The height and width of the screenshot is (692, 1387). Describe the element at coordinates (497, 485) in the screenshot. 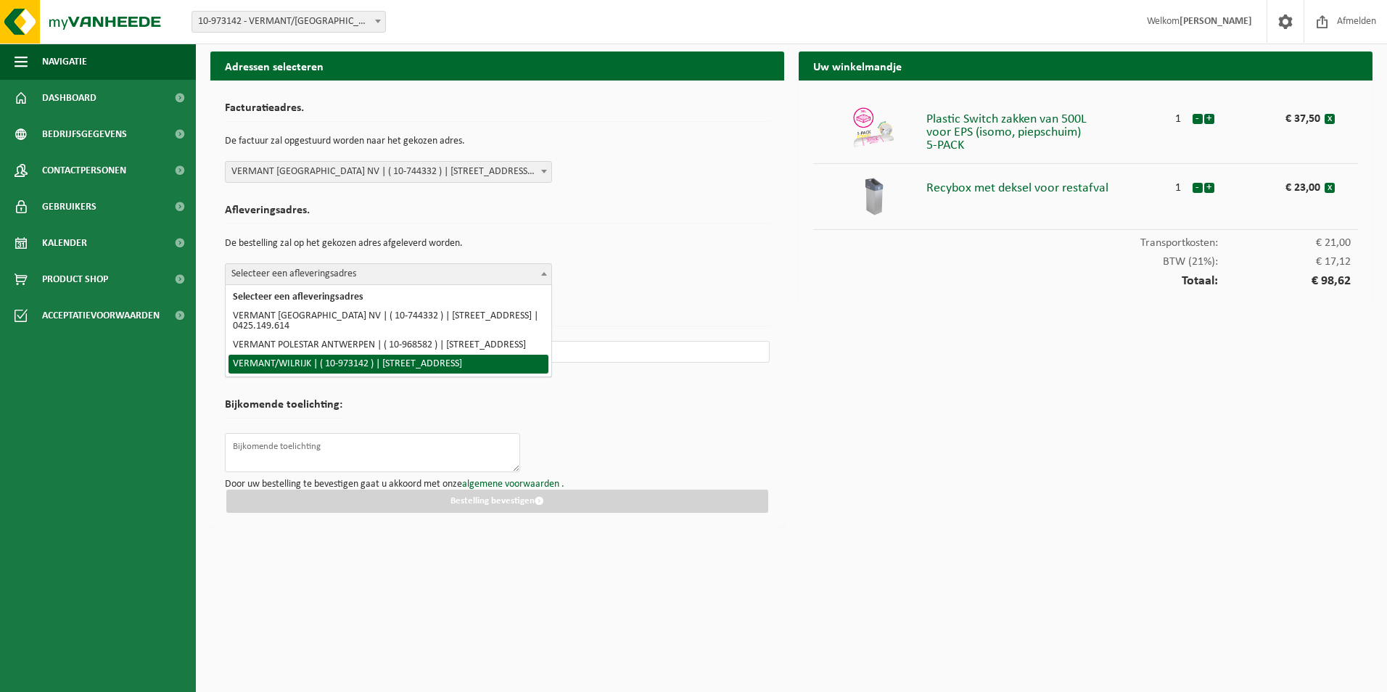

I see `p: Door uw bestelling te bevestigen gaat u akkoord met onze` at that location.